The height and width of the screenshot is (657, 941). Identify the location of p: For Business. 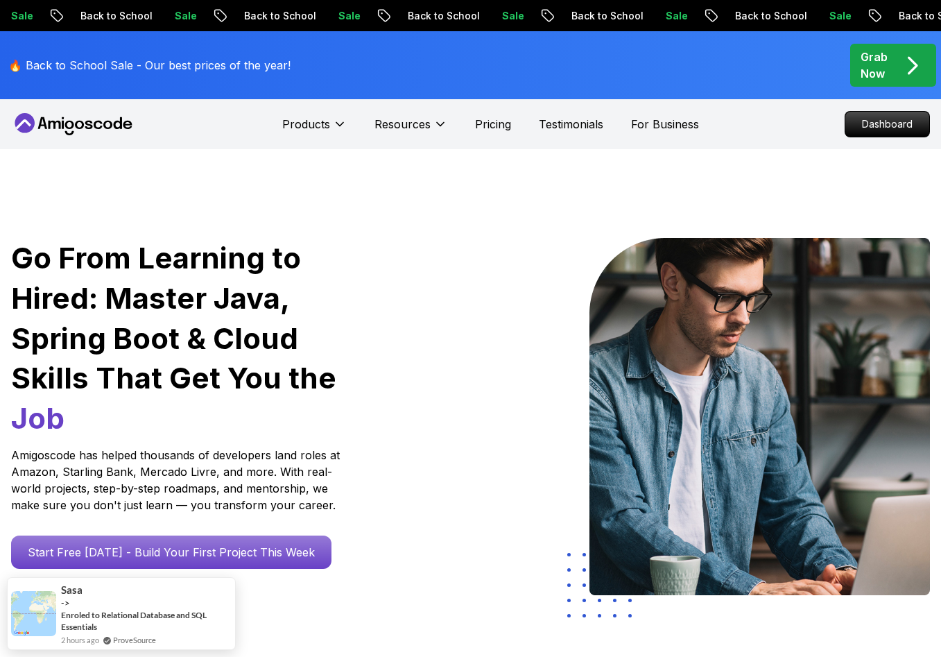
(665, 124).